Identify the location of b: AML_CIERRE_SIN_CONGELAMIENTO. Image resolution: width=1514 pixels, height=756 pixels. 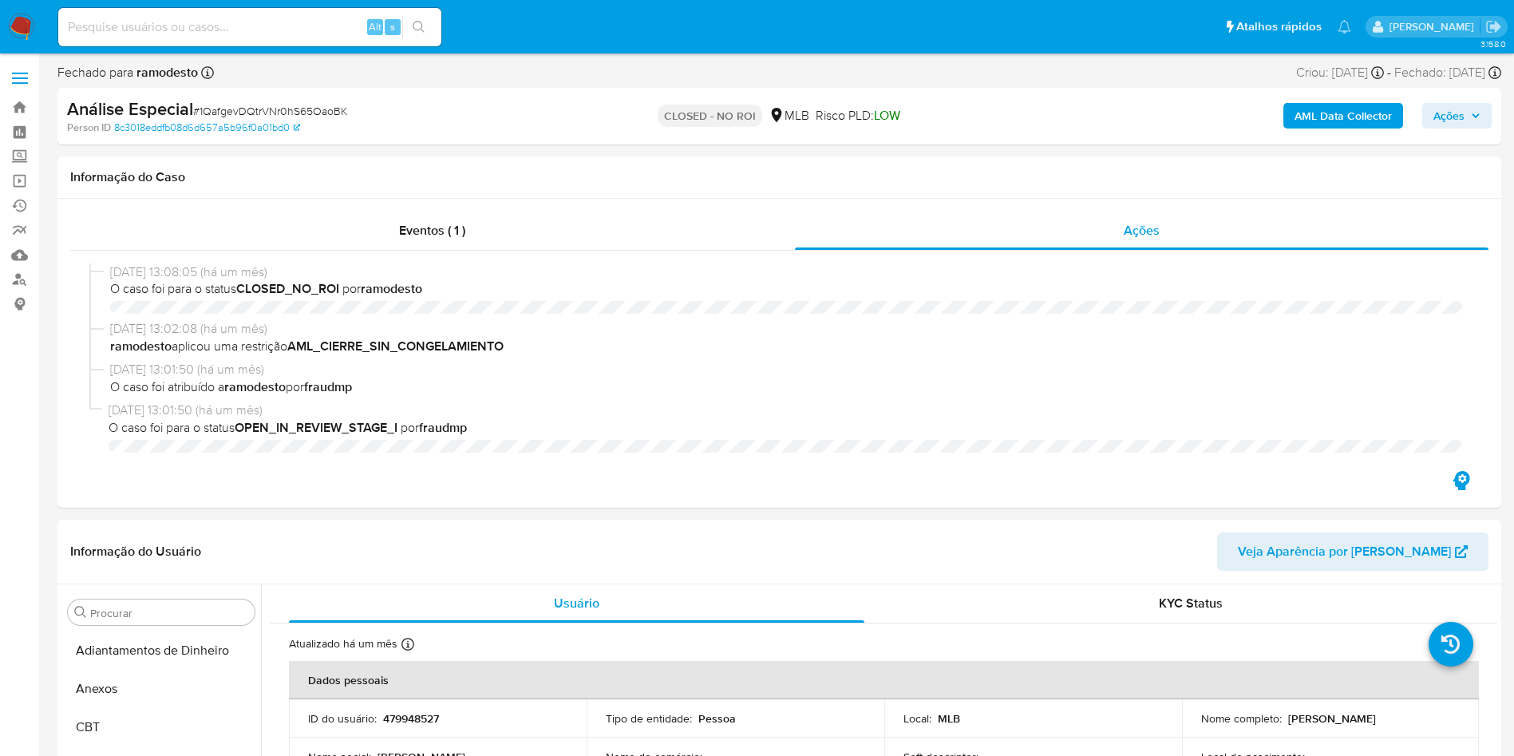
(395, 346).